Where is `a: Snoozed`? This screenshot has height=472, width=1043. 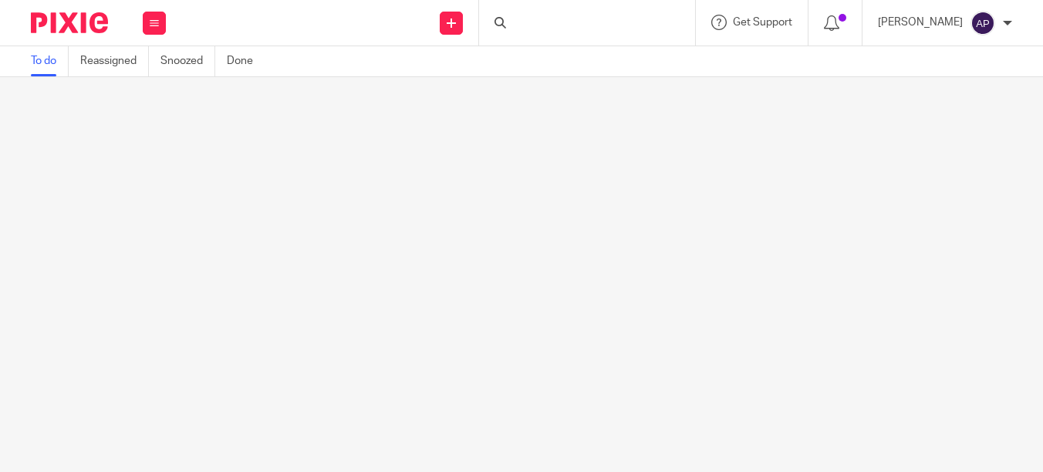 a: Snoozed is located at coordinates (187, 61).